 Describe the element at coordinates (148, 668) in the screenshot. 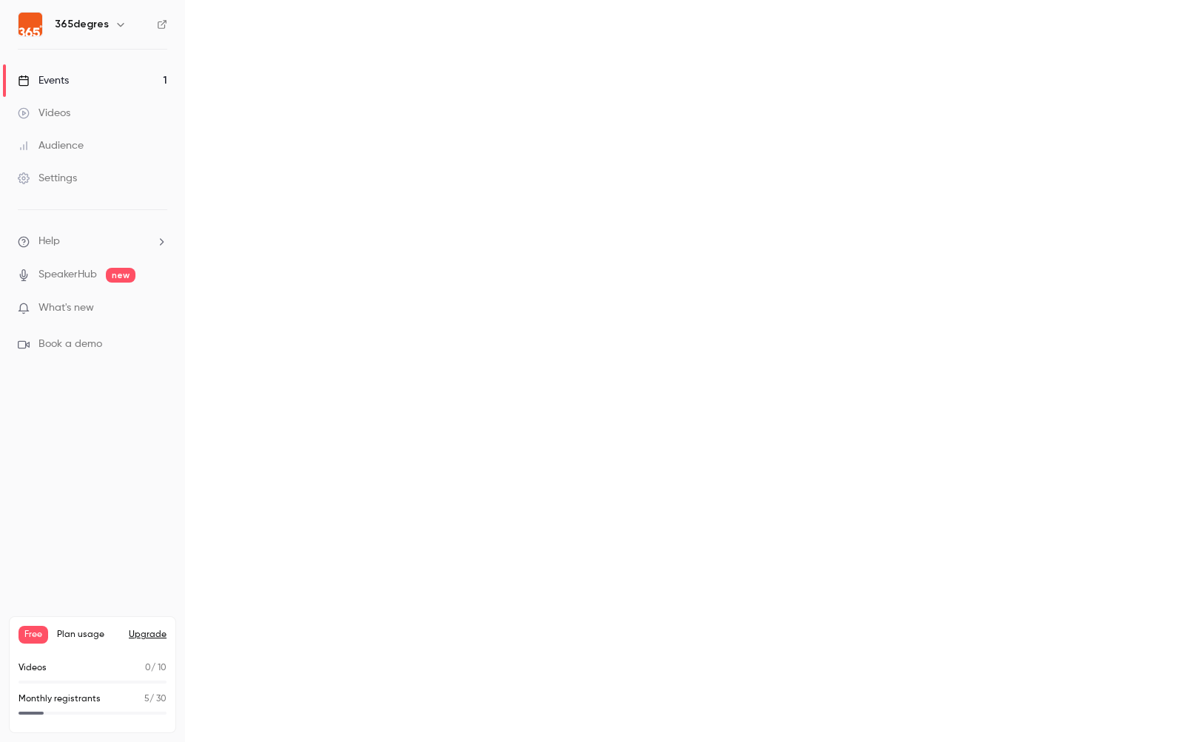

I see `span: 0` at that location.